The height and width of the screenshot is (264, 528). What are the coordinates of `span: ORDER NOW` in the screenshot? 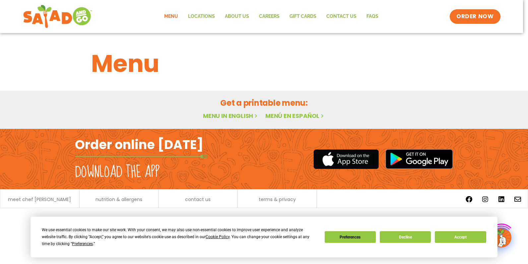 It's located at (475, 17).